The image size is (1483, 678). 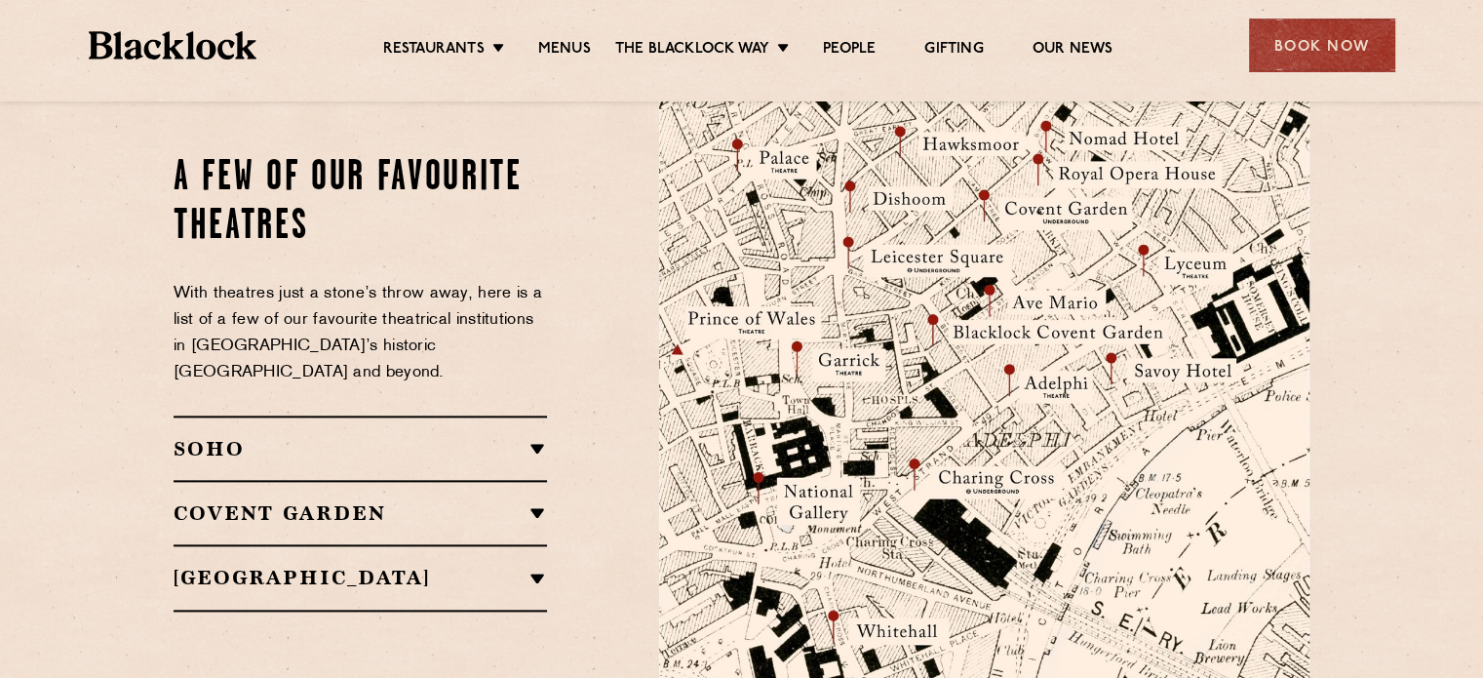 What do you see at coordinates (360, 203) in the screenshot?
I see `h2: A Few of our Favourite Theatres` at bounding box center [360, 203].